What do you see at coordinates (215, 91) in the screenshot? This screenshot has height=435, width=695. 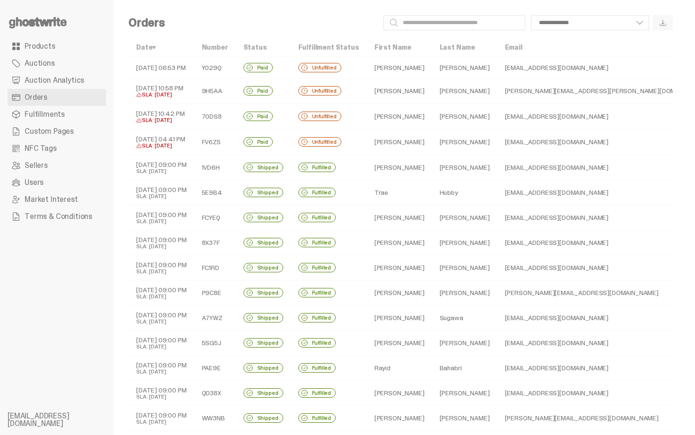 I see `td: 9H5AA` at bounding box center [215, 91].